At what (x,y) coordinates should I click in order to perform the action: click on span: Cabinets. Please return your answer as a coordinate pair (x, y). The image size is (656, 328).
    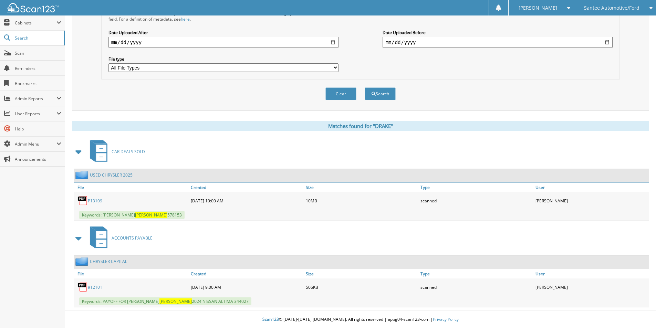
    Looking at the image, I should click on (35, 23).